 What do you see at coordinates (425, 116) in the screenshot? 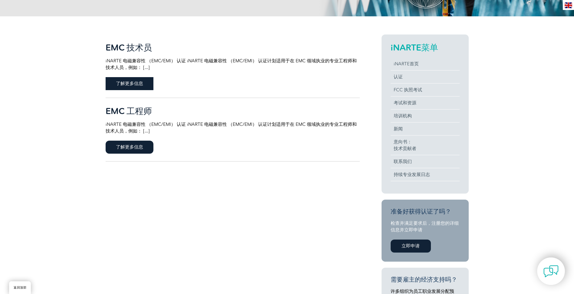
I see `a: 培训机构` at bounding box center [425, 116].